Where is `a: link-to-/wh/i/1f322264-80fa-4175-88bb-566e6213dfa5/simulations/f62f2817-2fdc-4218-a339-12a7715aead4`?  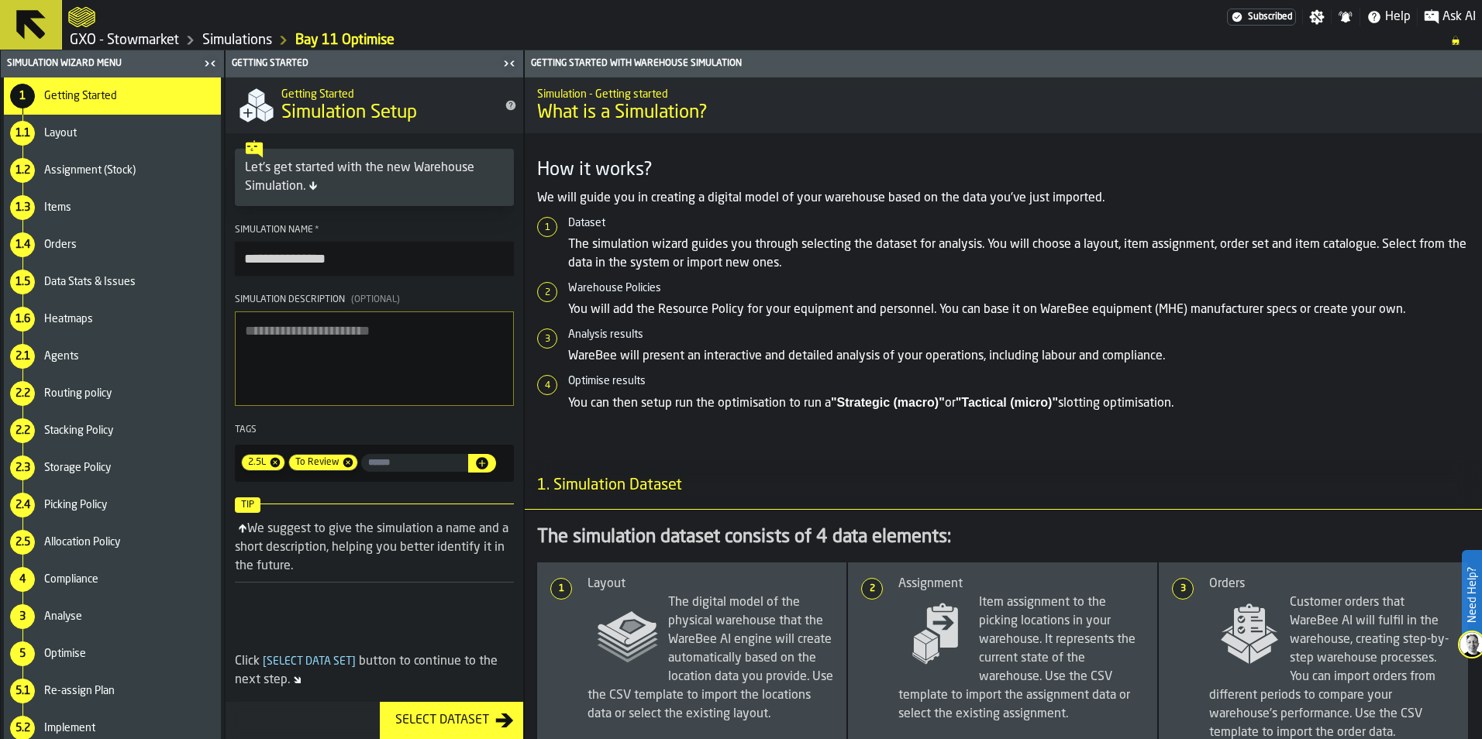 a: link-to-/wh/i/1f322264-80fa-4175-88bb-566e6213dfa5/simulations/f62f2817-2fdc-4218-a339-12a7715aead4 is located at coordinates (345, 40).